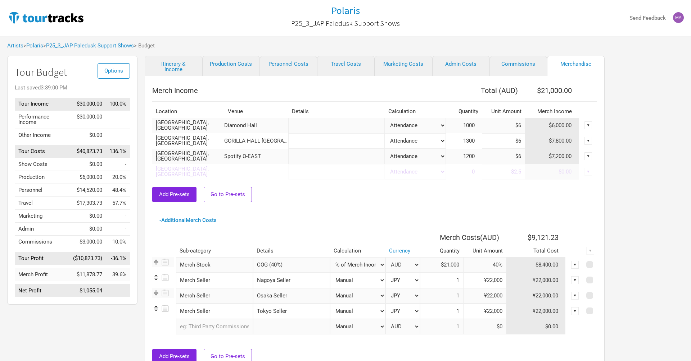 This screenshot has width=691, height=361. Describe the element at coordinates (291, 265) in the screenshot. I see `input: COG (40%)` at that location.